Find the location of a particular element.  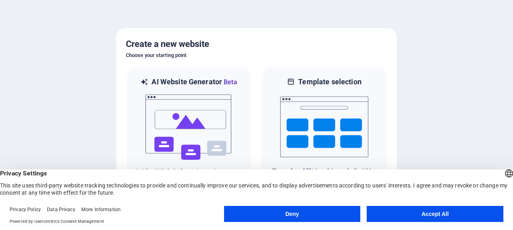

span: Beta is located at coordinates (230, 82).